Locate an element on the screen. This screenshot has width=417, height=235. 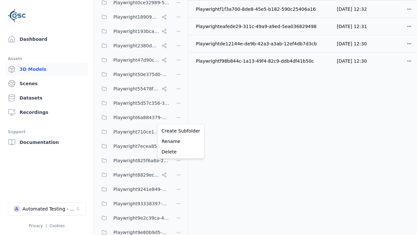
div: Create Subfolder is located at coordinates (181, 131).